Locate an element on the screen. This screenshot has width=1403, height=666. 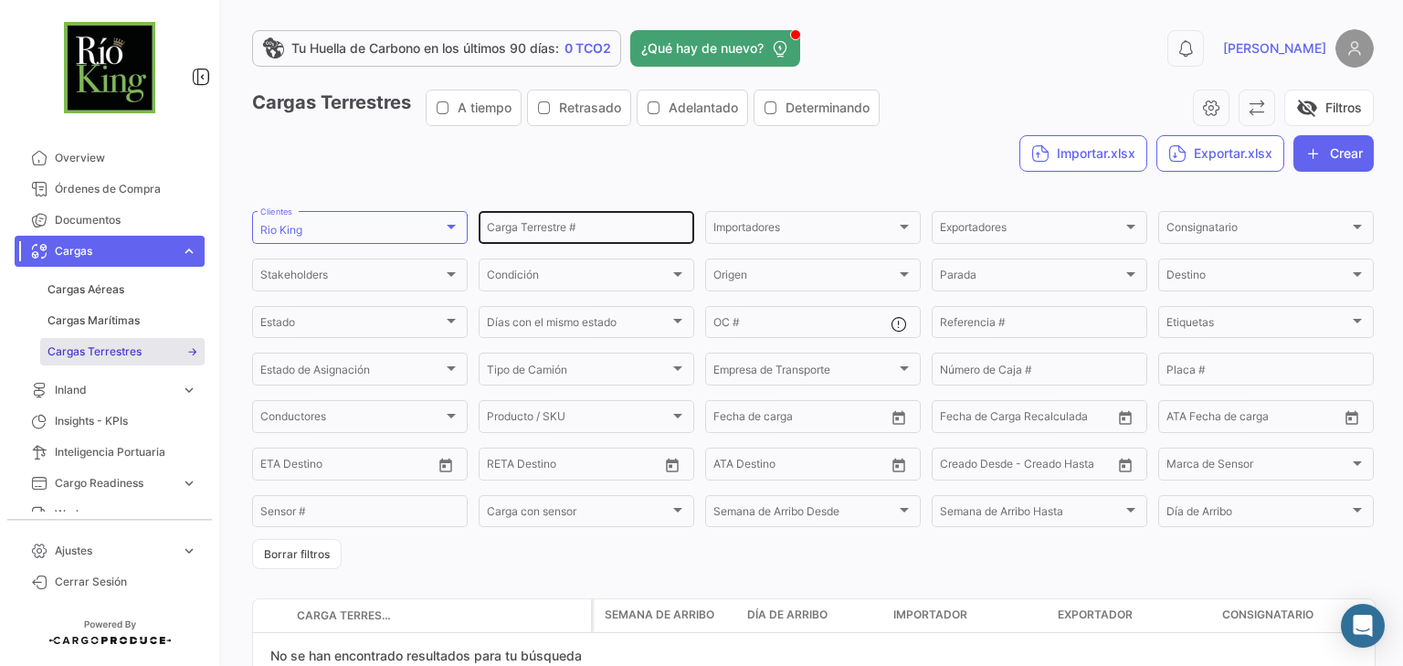
span: Stakeholders is located at coordinates (352, 278).